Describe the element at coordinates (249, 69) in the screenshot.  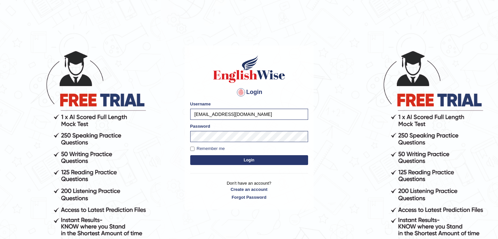
I see `img: Logo of English Wise sign in for intelligent practice with AI` at that location.